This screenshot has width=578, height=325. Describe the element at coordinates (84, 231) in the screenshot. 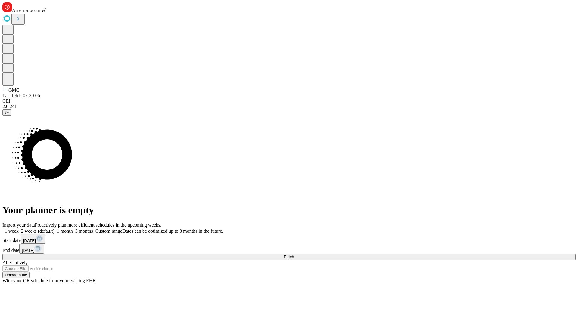

I see `span: 3 months` at that location.